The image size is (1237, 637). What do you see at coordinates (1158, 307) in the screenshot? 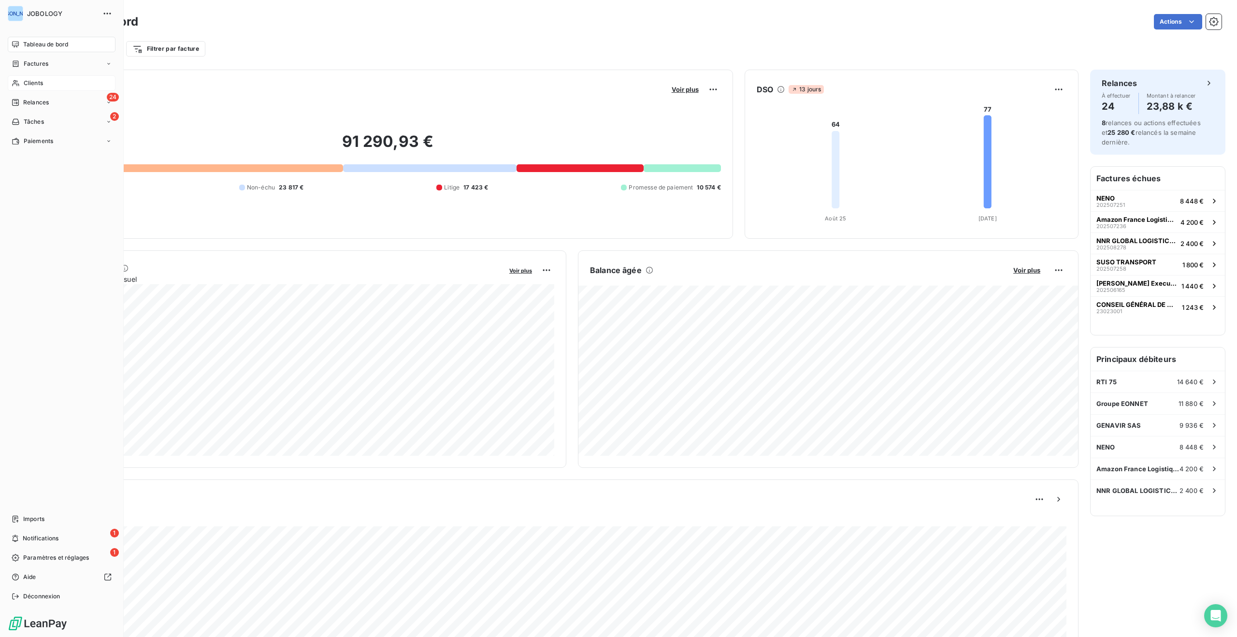
I see `button: CONSEIL GÉNÉRAL DE MAYOTTE230230011 243 €` at bounding box center [1158, 307].